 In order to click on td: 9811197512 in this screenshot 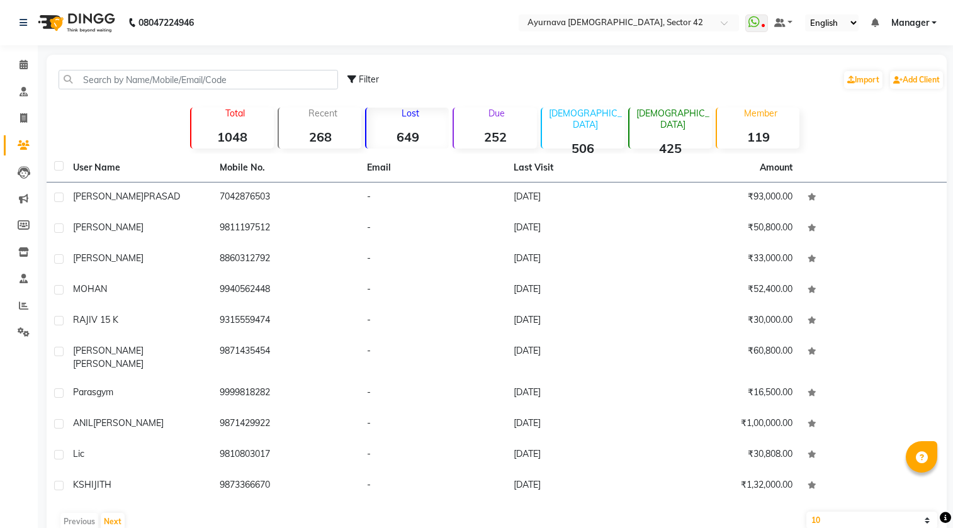, I will do `click(285, 228)`.